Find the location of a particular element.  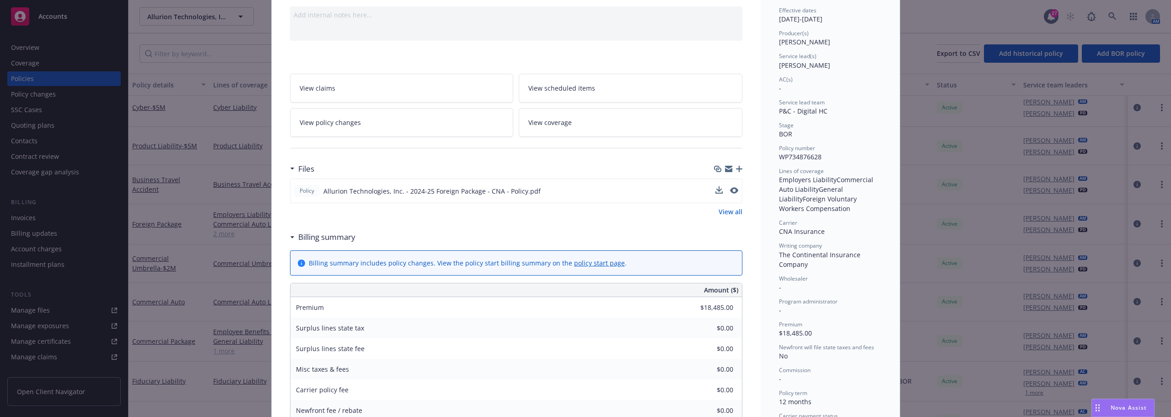

span: Foreign Voluntary Workers Compensation is located at coordinates (819, 204).